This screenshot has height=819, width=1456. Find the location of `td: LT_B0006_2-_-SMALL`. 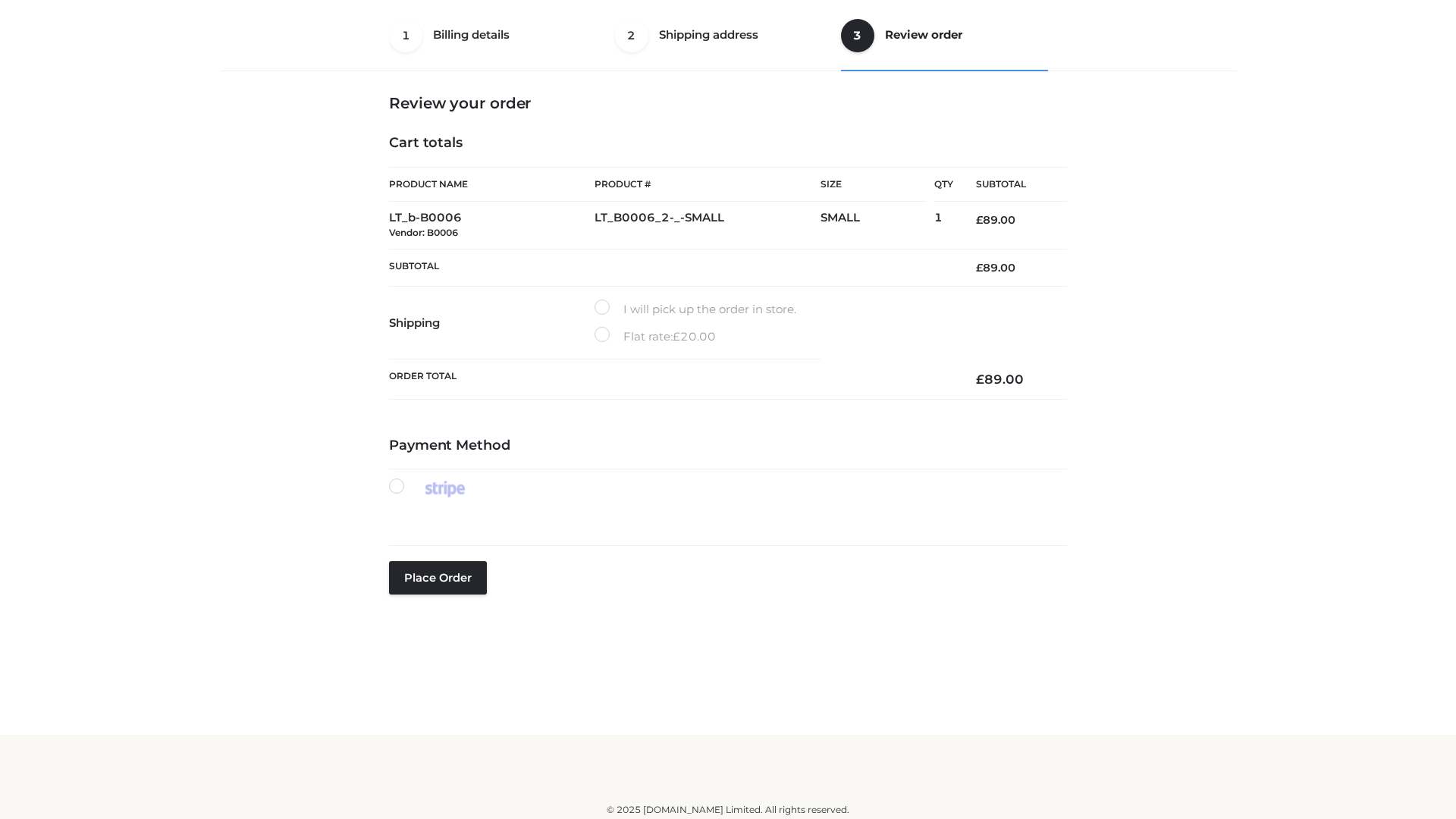

td: LT_B0006_2-_-SMALL is located at coordinates (708, 225).